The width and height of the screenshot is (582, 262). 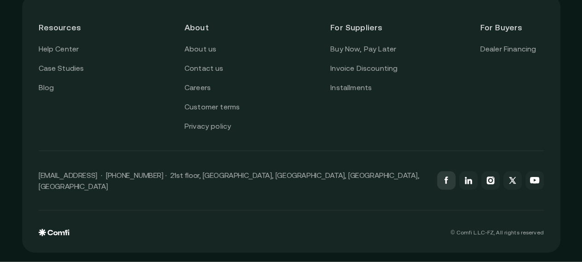 What do you see at coordinates (61, 69) in the screenshot?
I see `a: Case Studies` at bounding box center [61, 69].